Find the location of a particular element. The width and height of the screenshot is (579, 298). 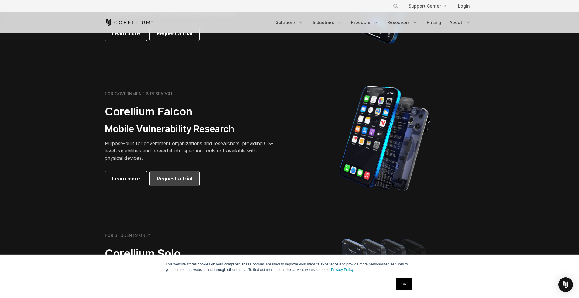

a: Solutions is located at coordinates (290, 22).